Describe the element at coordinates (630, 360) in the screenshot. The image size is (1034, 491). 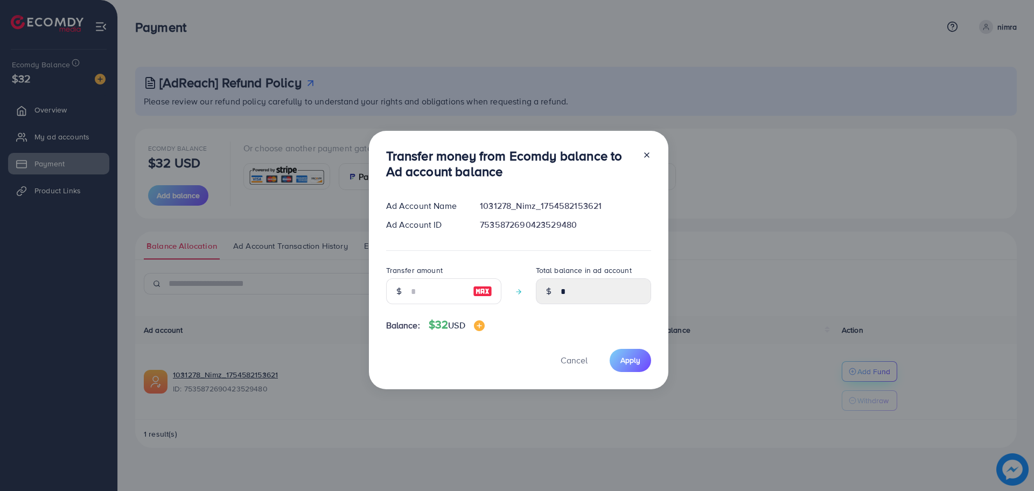
I see `button: Apply` at that location.